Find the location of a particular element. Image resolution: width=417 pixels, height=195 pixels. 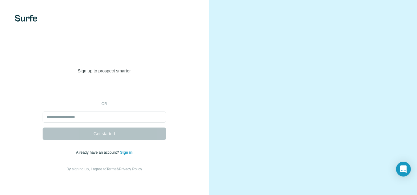

p: or is located at coordinates (104, 104).